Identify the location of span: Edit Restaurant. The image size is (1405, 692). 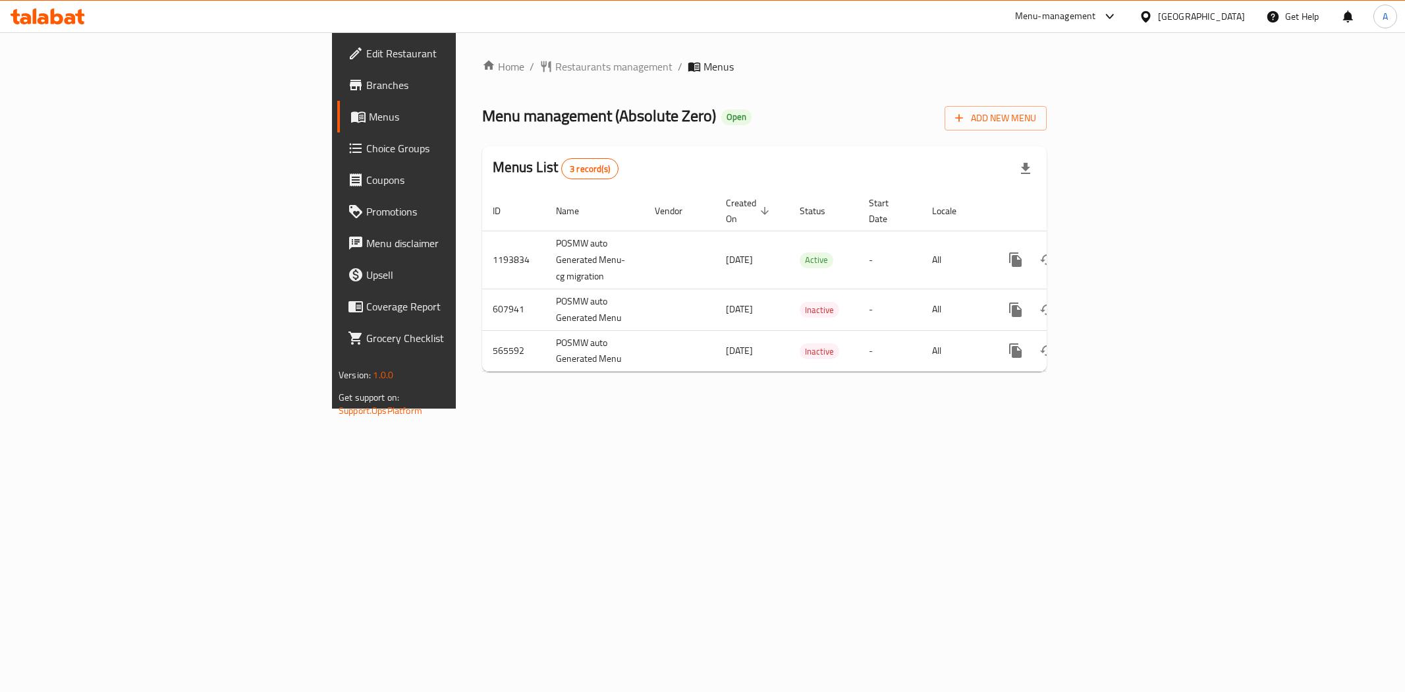
(461, 53).